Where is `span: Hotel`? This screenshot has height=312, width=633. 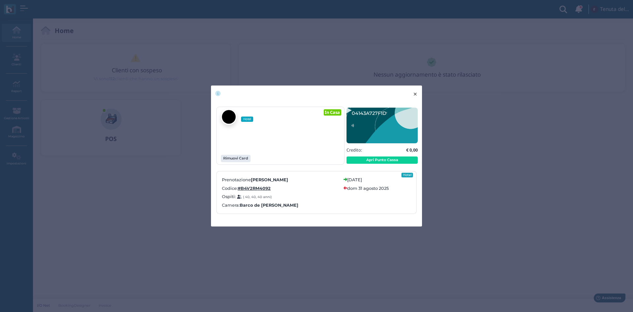 span: Hotel is located at coordinates (247, 119).